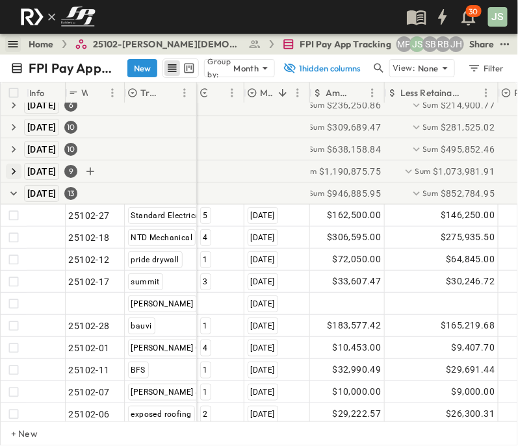  What do you see at coordinates (89, 370) in the screenshot?
I see `span: 25102-11` at bounding box center [89, 370].